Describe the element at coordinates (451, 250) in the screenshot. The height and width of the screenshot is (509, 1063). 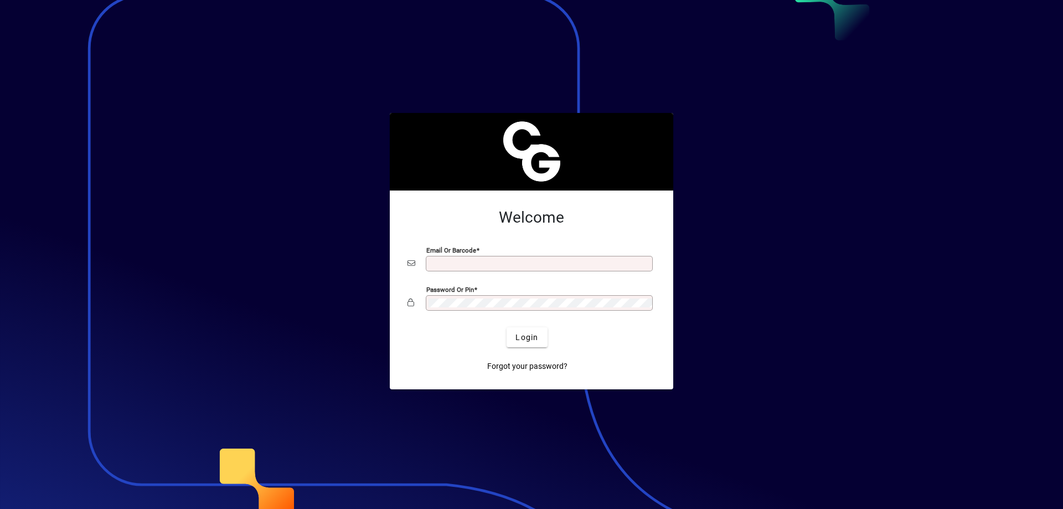
I see `mat-label: Email or Barcode` at that location.